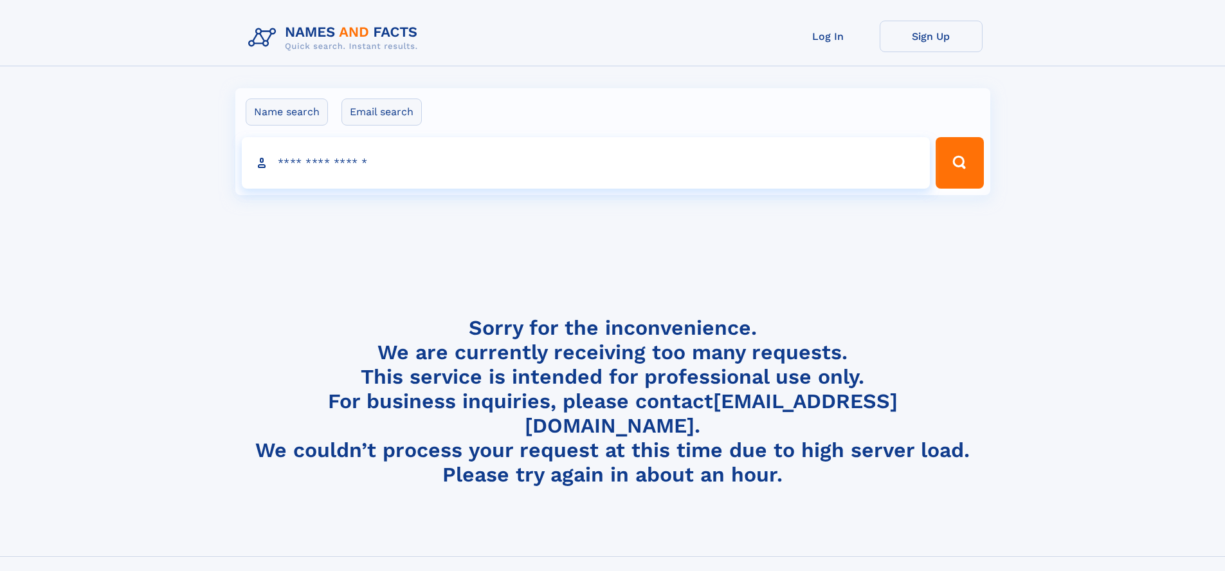 This screenshot has height=571, width=1225. I want to click on h4: Sorry for the inconvenience. We are currently receiving too many requests. This service is intend..., so click(613, 401).